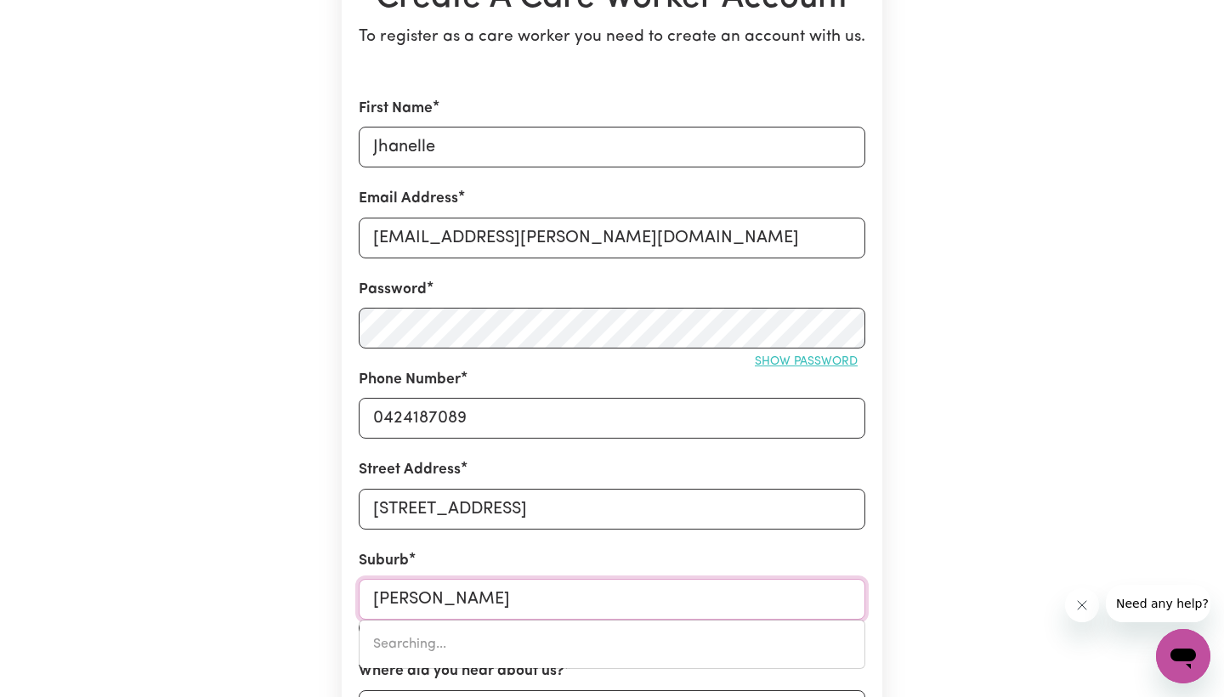 This screenshot has width=1224, height=697. Describe the element at coordinates (806, 361) in the screenshot. I see `button: Show password` at that location.